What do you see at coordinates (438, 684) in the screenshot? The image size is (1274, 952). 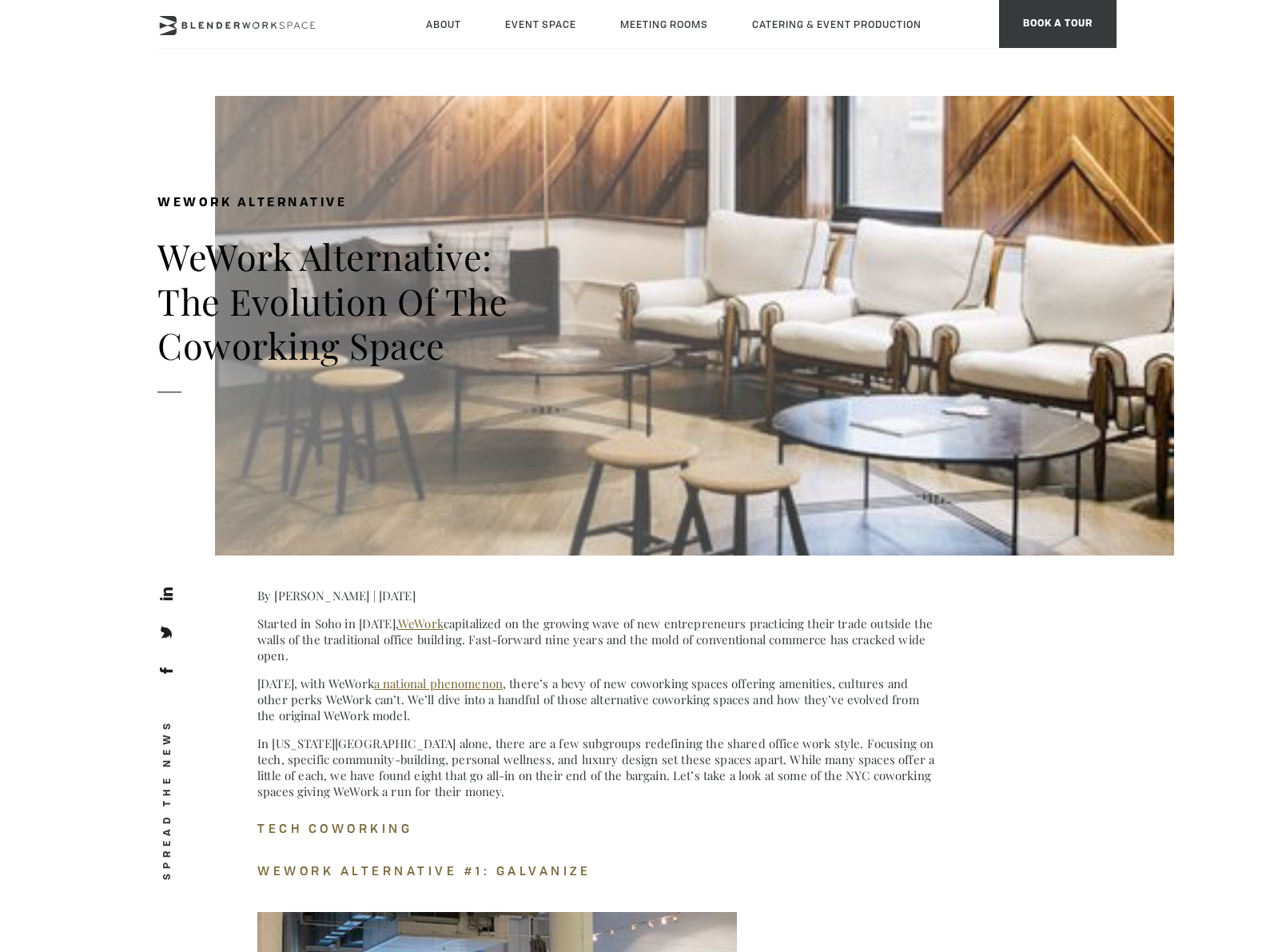 I see `a: a national phenomenon` at bounding box center [438, 684].